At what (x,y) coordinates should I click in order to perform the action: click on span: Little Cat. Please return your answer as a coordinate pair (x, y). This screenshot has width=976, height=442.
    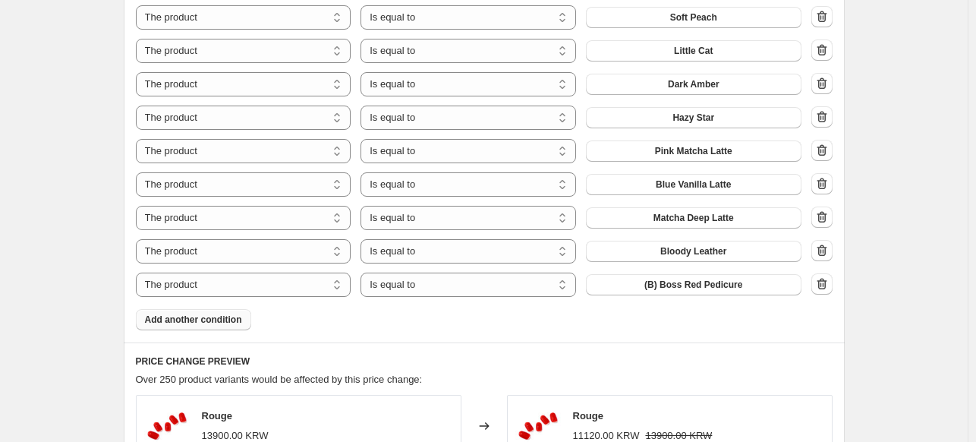
    Looking at the image, I should click on (693, 51).